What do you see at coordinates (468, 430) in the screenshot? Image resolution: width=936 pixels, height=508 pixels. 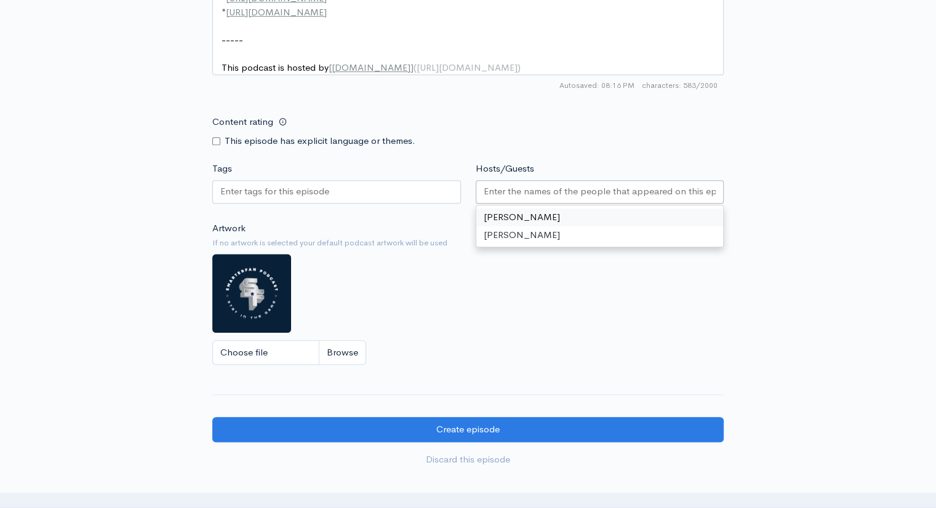 I see `input: Create episode` at bounding box center [468, 430].